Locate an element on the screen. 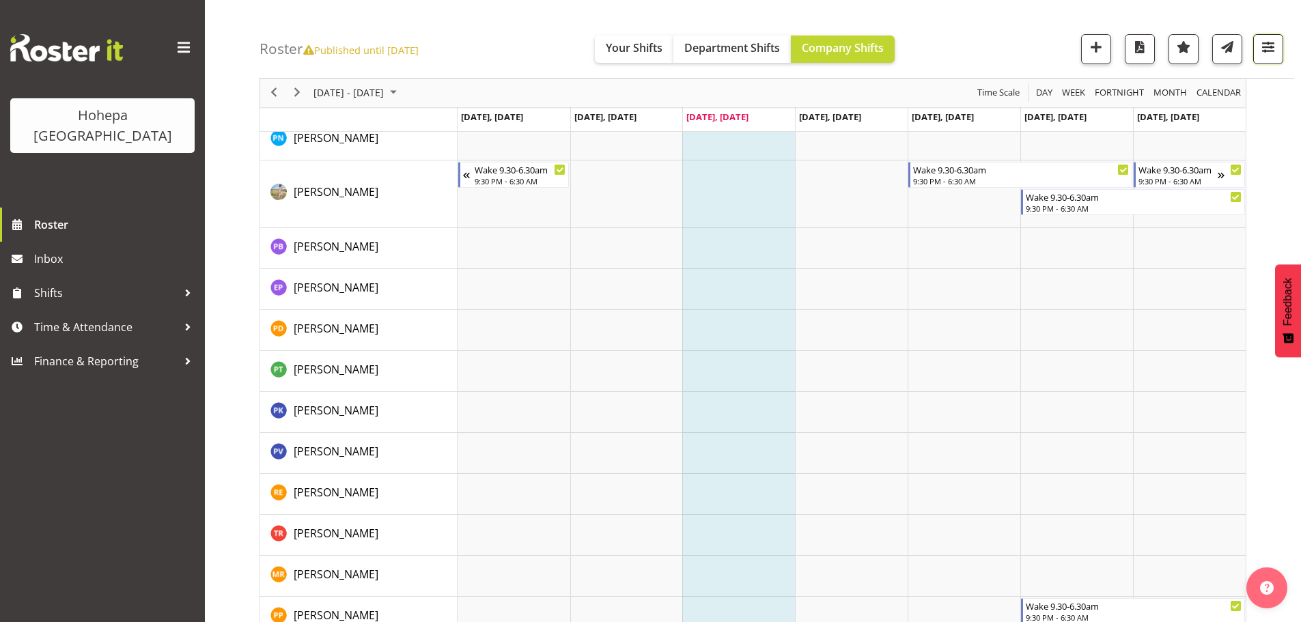 The height and width of the screenshot is (622, 1301). img: help-xxl-2.png is located at coordinates (1267, 588).